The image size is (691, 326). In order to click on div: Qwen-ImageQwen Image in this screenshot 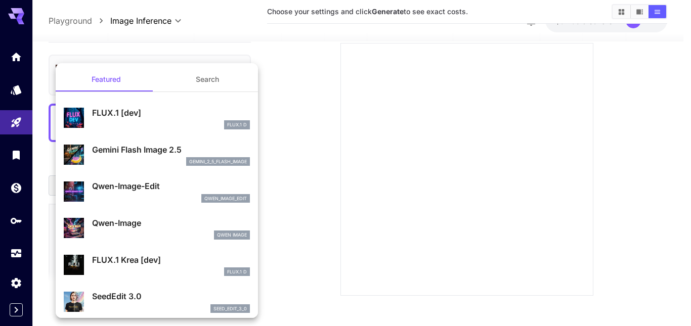, I will do `click(157, 228)`.